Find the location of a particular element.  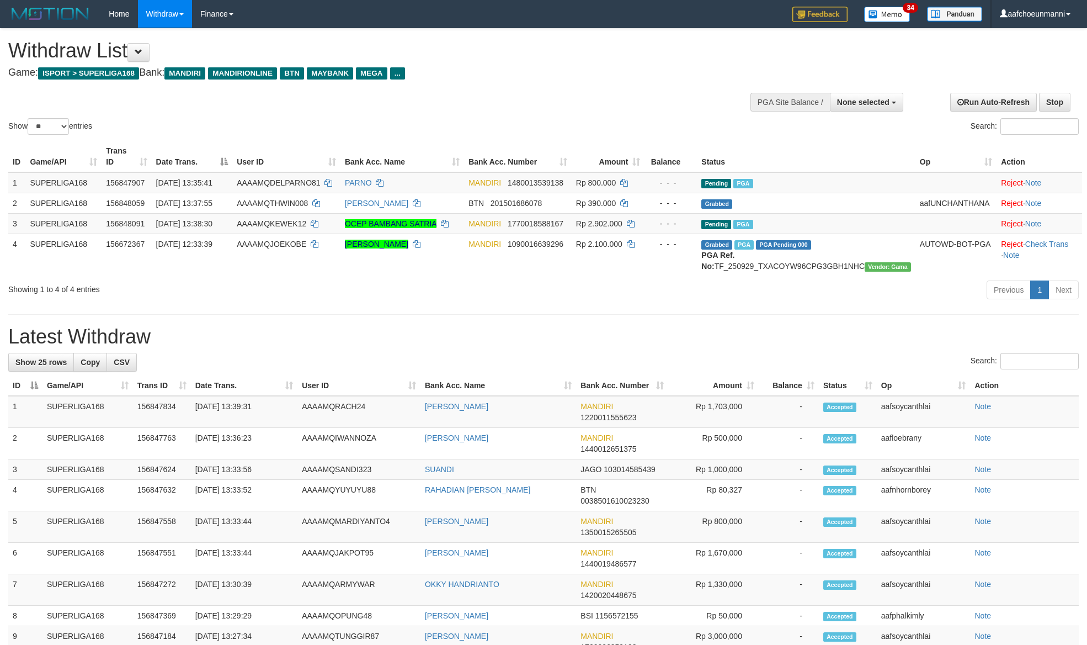

td: aafsoycanthlai is located at coordinates (924, 469).